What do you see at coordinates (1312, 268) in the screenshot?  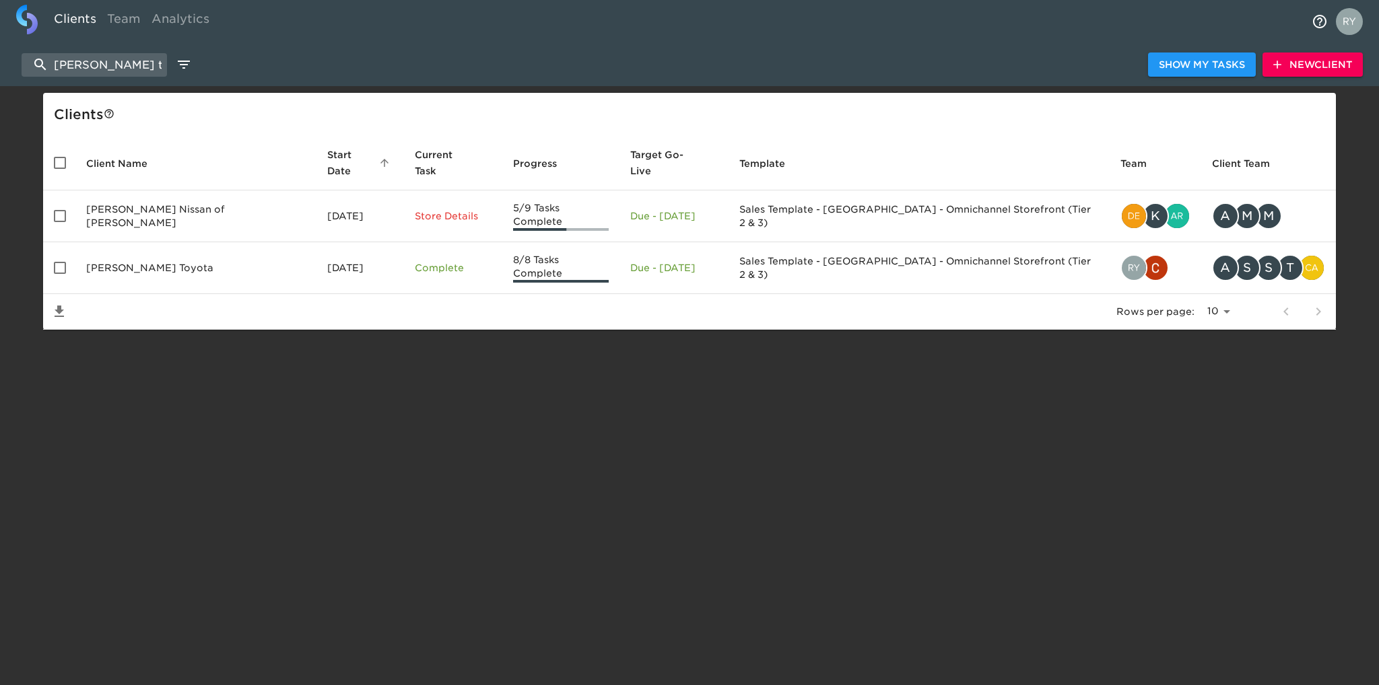 I see `img: catherine.manisharaj@cdk.com` at bounding box center [1312, 268].